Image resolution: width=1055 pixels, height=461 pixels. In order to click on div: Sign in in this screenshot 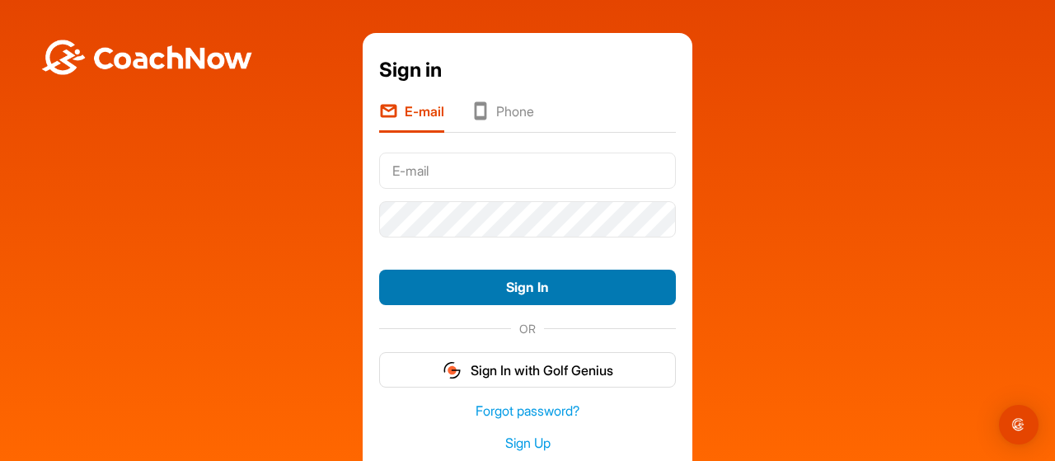, I will do `click(527, 70)`.